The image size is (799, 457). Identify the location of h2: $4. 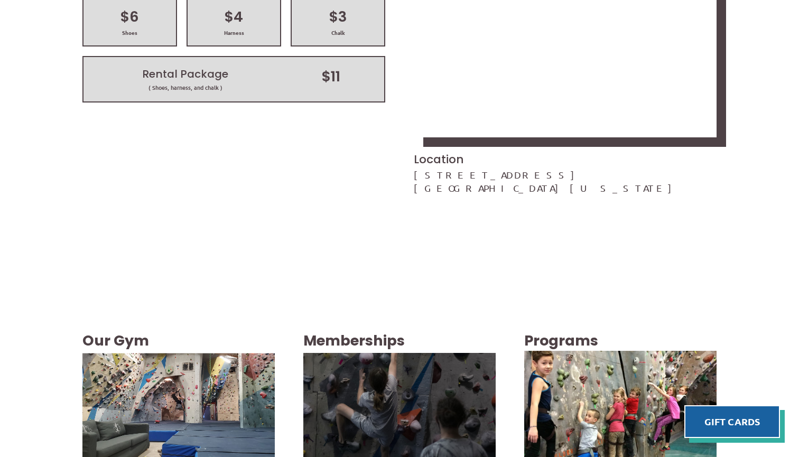
(234, 17).